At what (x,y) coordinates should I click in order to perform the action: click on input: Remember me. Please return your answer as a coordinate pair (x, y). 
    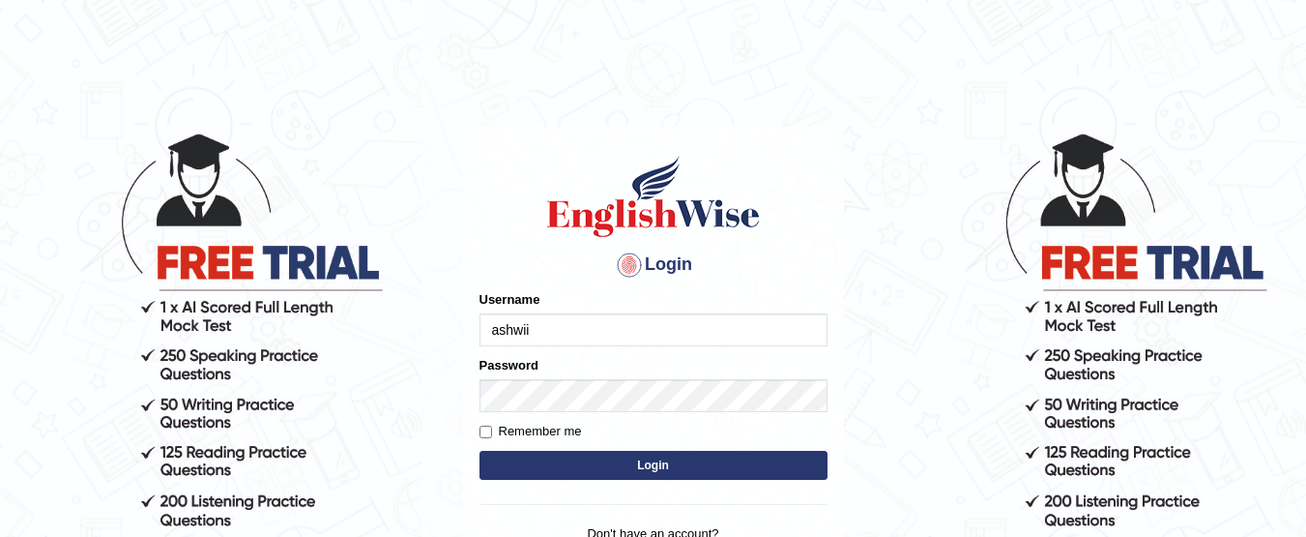
    Looking at the image, I should click on (485, 431).